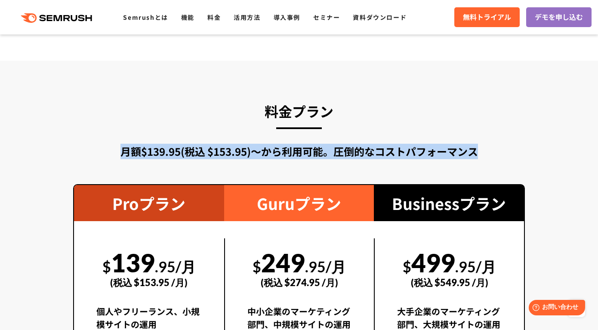  What do you see at coordinates (287, 17) in the screenshot?
I see `a: 導入事例` at bounding box center [287, 17].